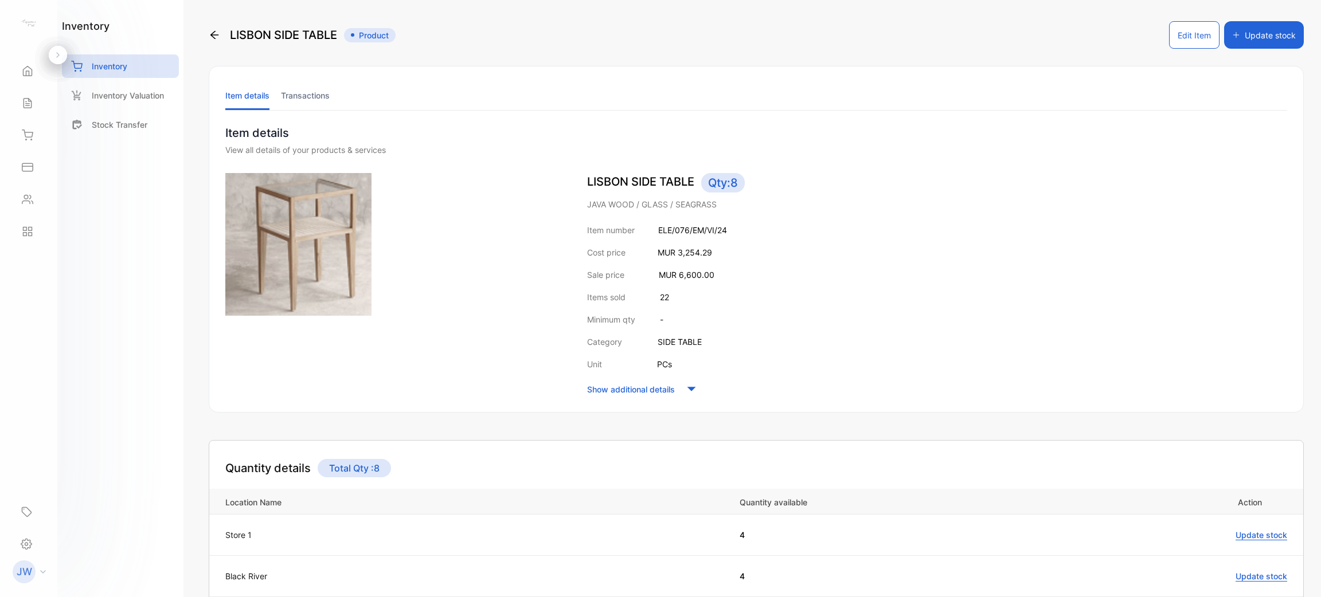 Image resolution: width=1321 pixels, height=597 pixels. Describe the element at coordinates (937, 204) in the screenshot. I see `p: JAVA WOOD / GLASS / SEAGRASS` at that location.